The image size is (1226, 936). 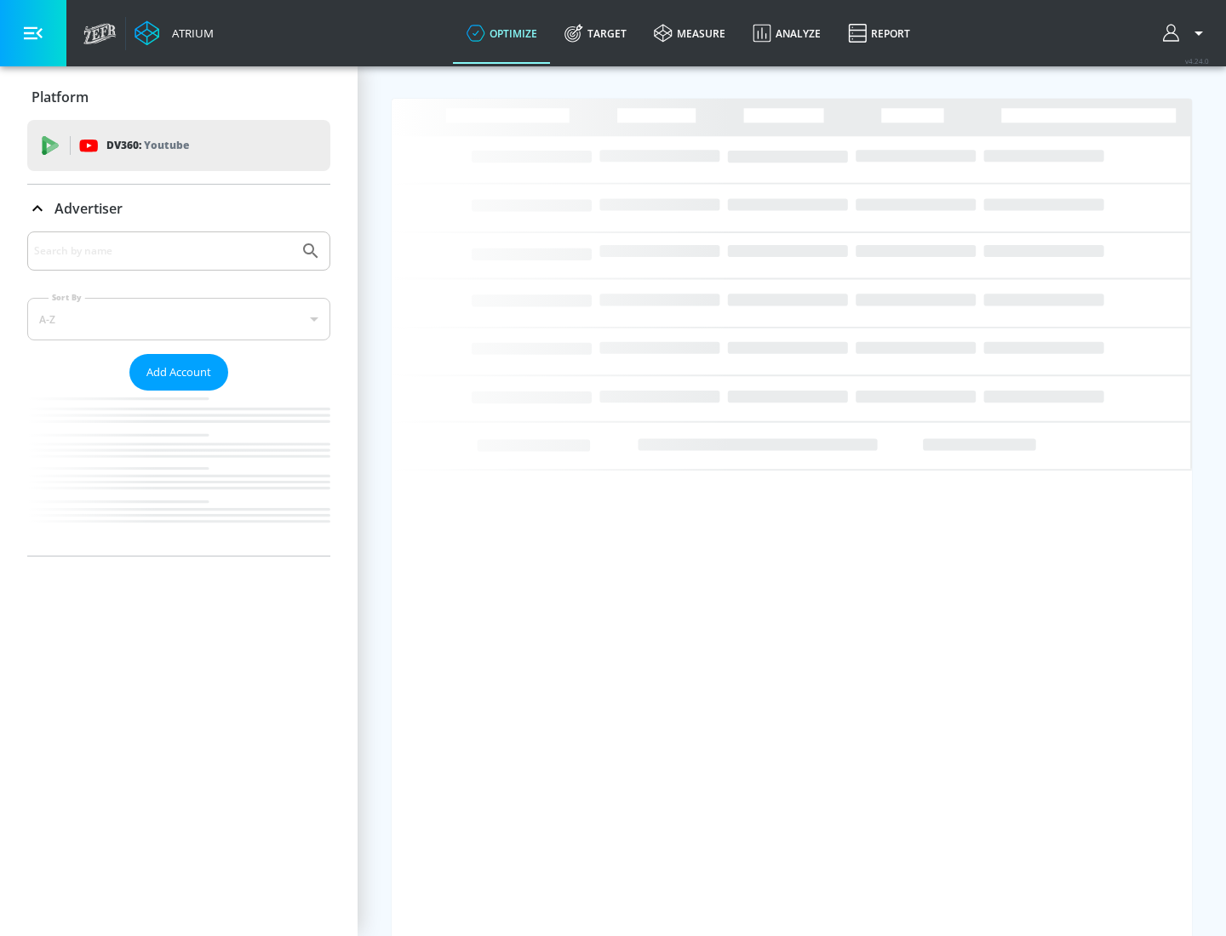 What do you see at coordinates (179, 473) in the screenshot?
I see `nav: list of Advertiser` at bounding box center [179, 473].